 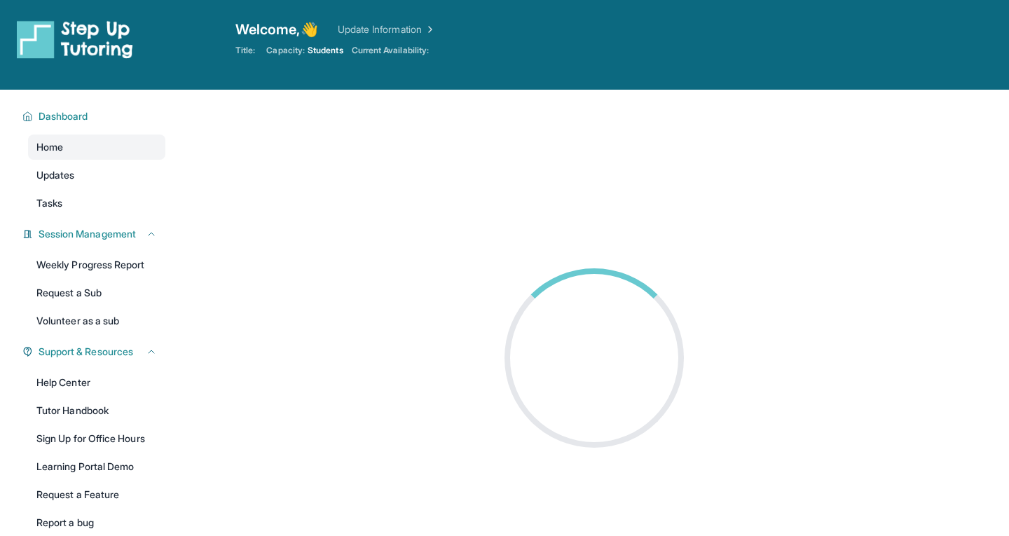 What do you see at coordinates (97, 439) in the screenshot?
I see `a: Sign Up for Office Hours` at bounding box center [97, 439].